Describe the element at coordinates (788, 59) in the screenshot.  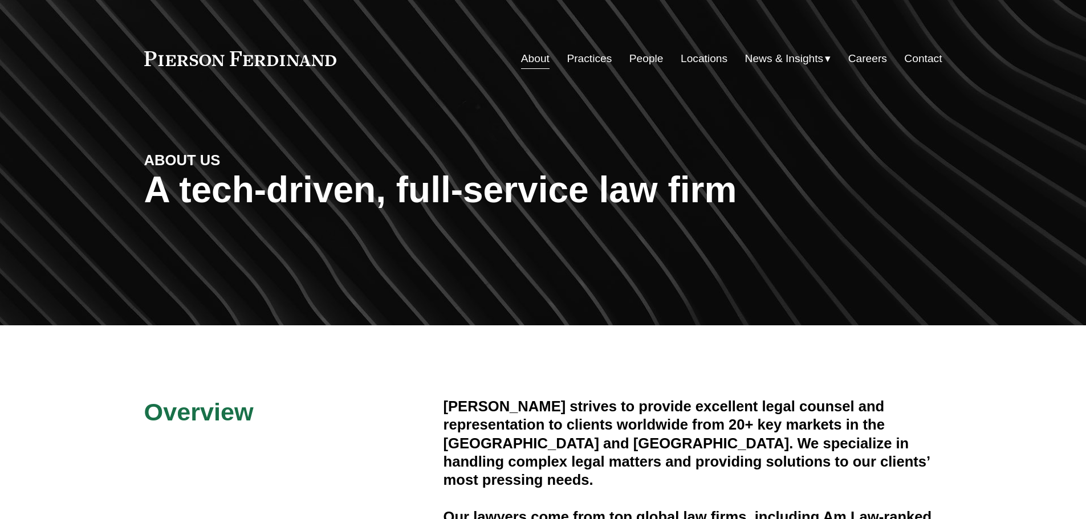
I see `a: folder dropdown` at that location.